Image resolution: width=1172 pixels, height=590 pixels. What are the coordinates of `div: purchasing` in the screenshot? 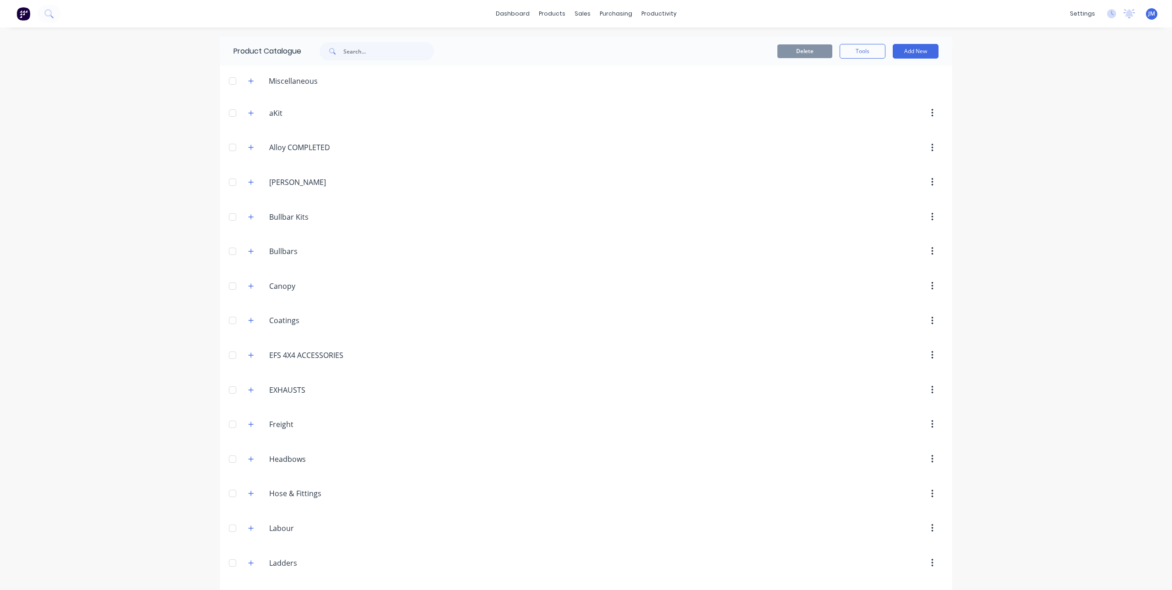 It's located at (616, 14).